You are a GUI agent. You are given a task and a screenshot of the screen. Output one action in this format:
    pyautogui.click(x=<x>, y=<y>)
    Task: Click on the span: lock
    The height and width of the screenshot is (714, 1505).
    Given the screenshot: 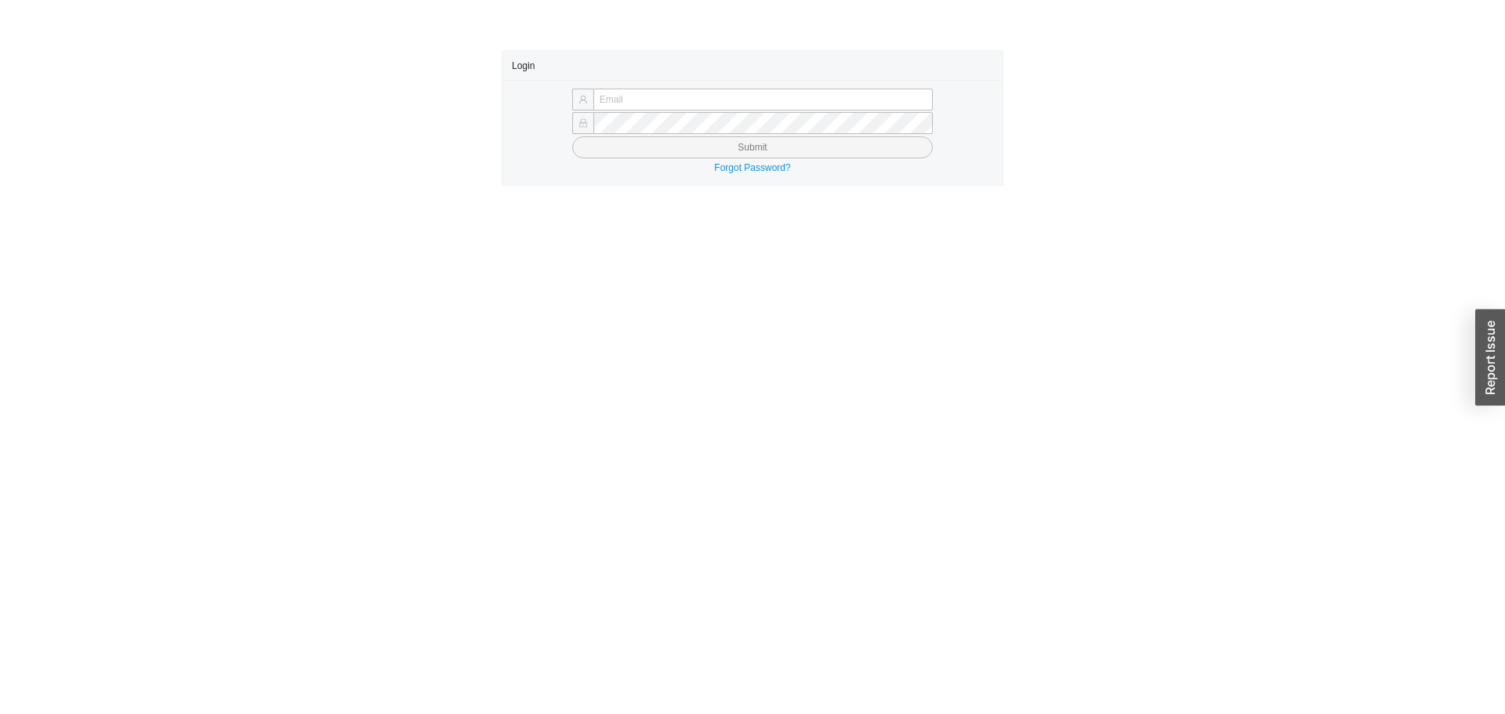 What is the action you would take?
    pyautogui.click(x=583, y=123)
    